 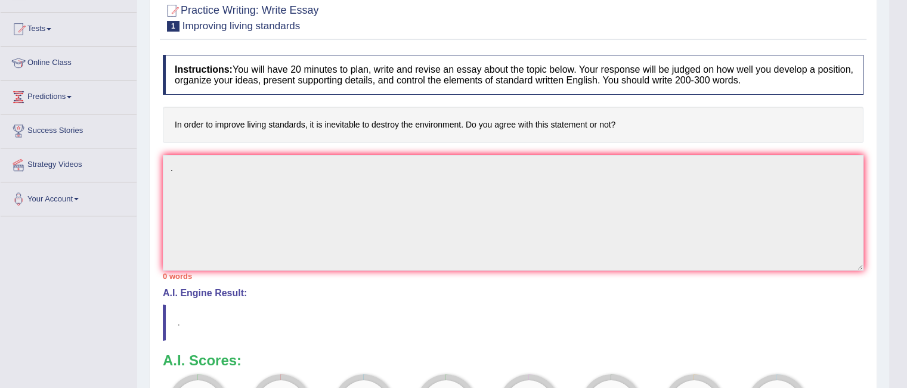 What do you see at coordinates (69, 197) in the screenshot?
I see `a: Your Account` at bounding box center [69, 197].